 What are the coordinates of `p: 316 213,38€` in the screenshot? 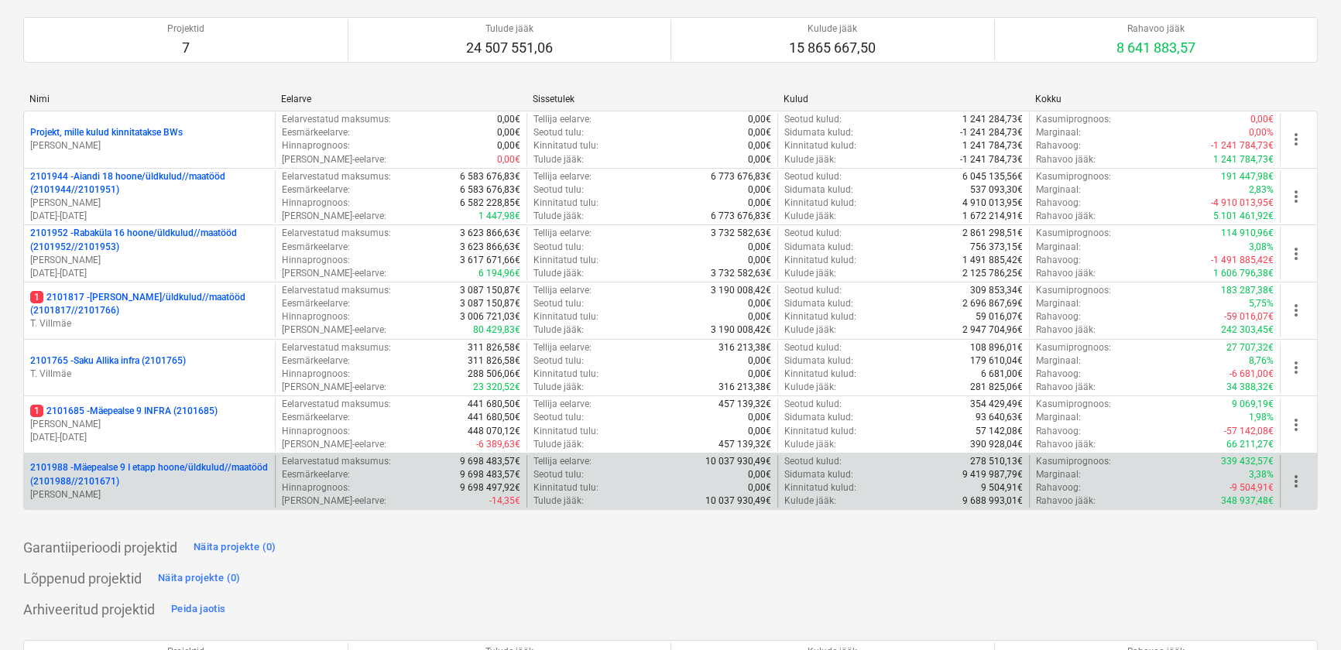 It's located at (745, 348).